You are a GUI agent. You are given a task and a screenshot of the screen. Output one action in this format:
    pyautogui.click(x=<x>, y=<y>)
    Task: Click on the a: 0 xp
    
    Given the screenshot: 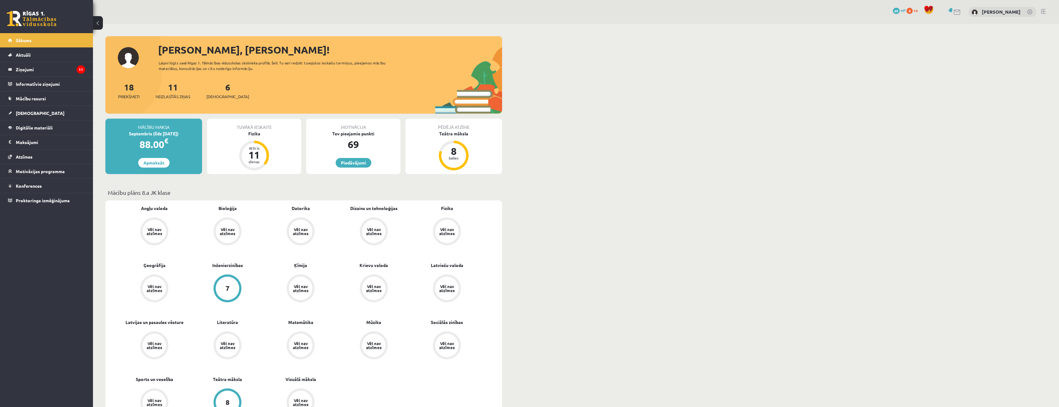 What is the action you would take?
    pyautogui.click(x=913, y=10)
    